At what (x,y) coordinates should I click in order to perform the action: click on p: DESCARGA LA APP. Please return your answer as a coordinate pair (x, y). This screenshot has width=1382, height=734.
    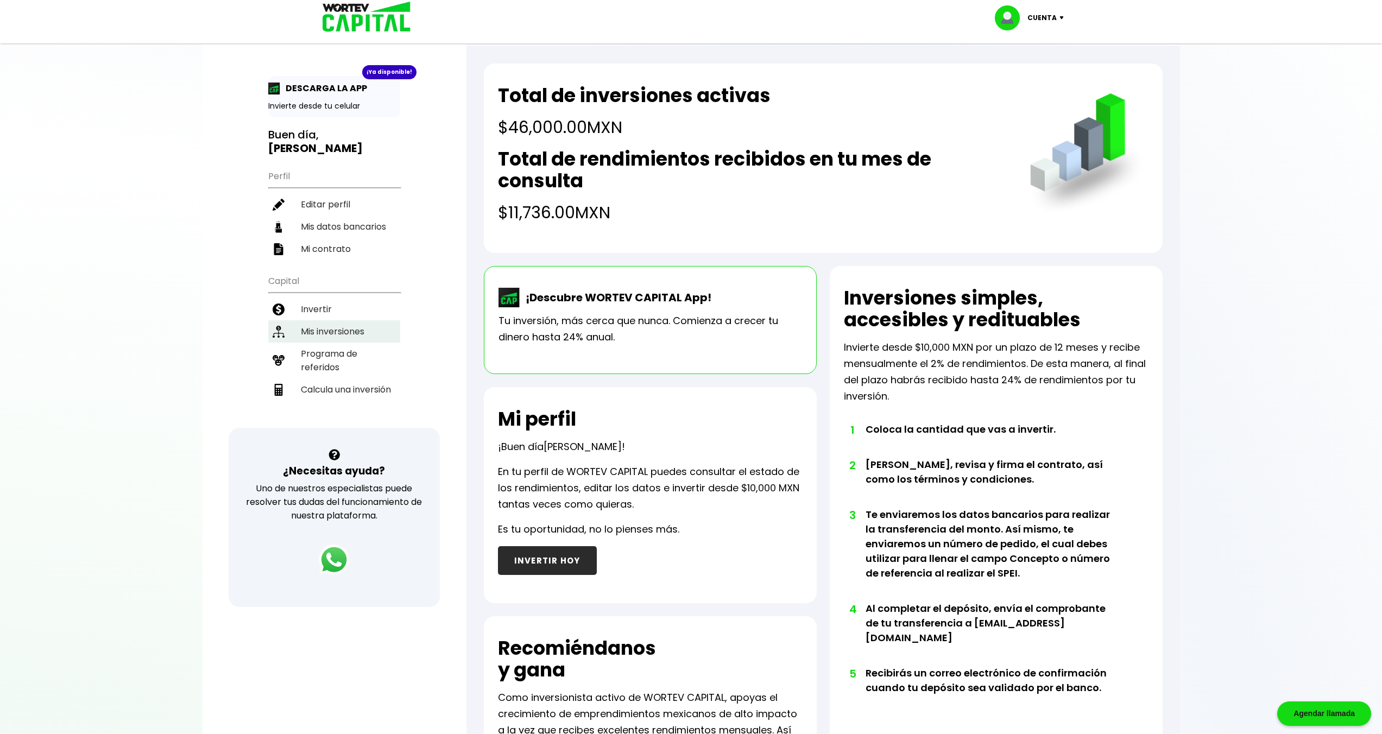
    Looking at the image, I should click on (324, 88).